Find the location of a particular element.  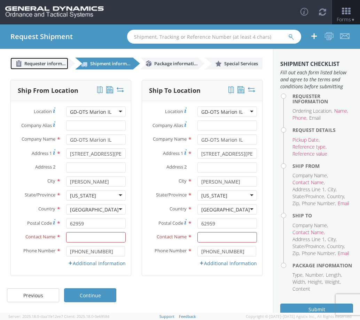

span: Server: 2025.18.0-daa1fe12ee7 is located at coordinates (36, 316).